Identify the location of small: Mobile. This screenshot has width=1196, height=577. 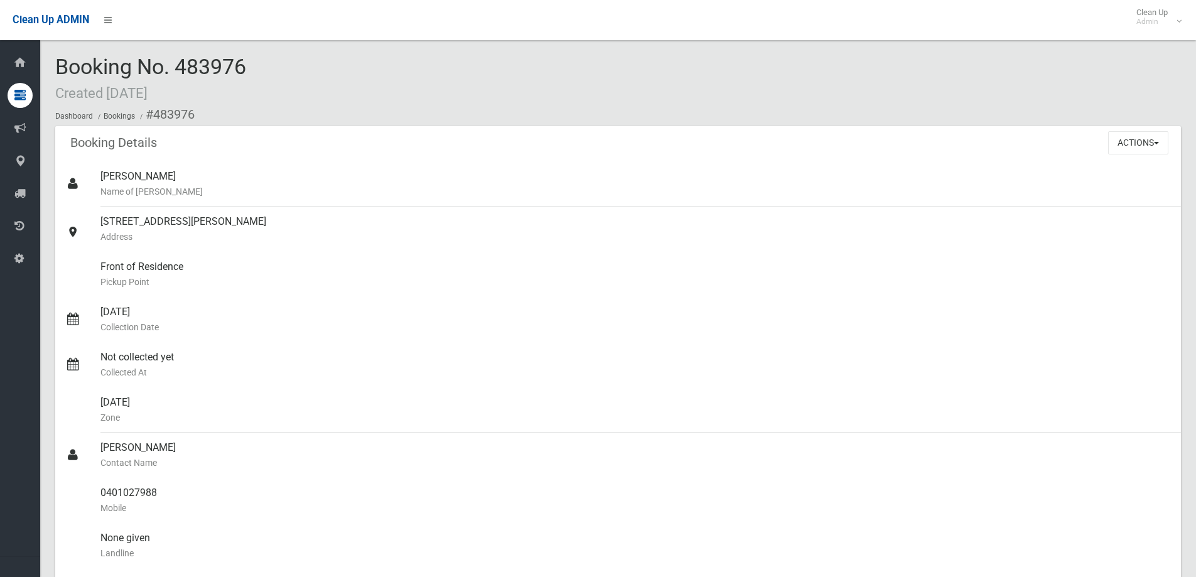
(635, 508).